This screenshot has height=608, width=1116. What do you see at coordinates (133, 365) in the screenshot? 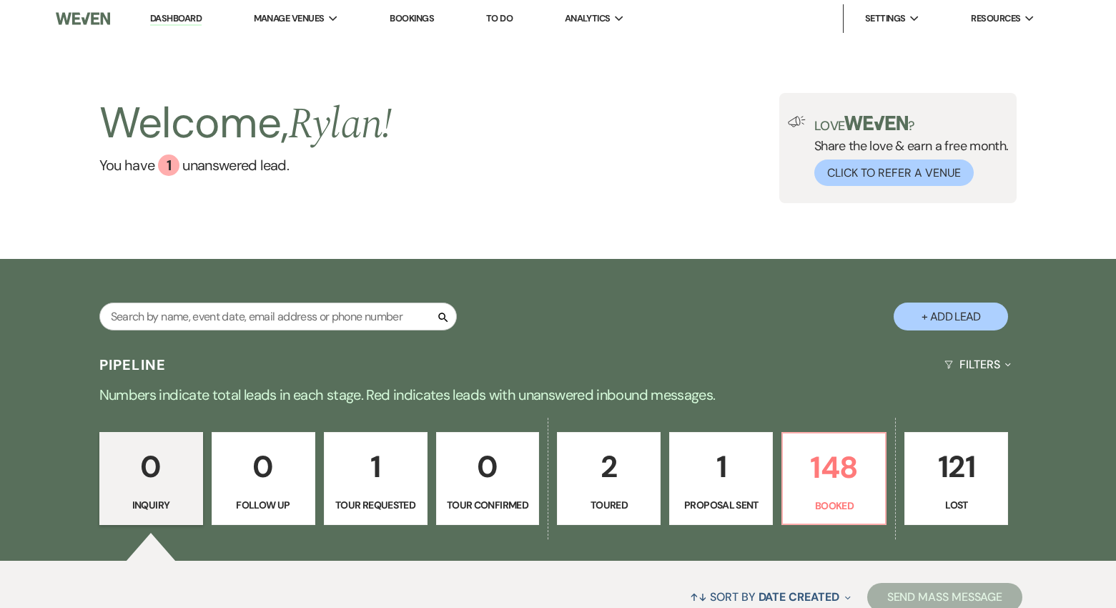
I see `h3: Pipeline` at bounding box center [133, 365].